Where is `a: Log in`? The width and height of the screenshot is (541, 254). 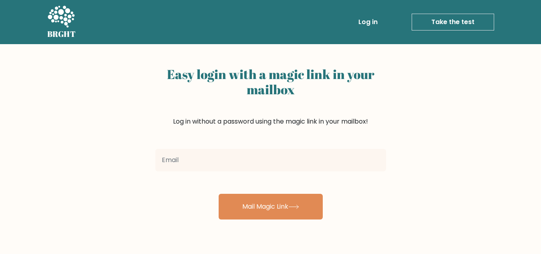
a: Log in is located at coordinates (368, 22).